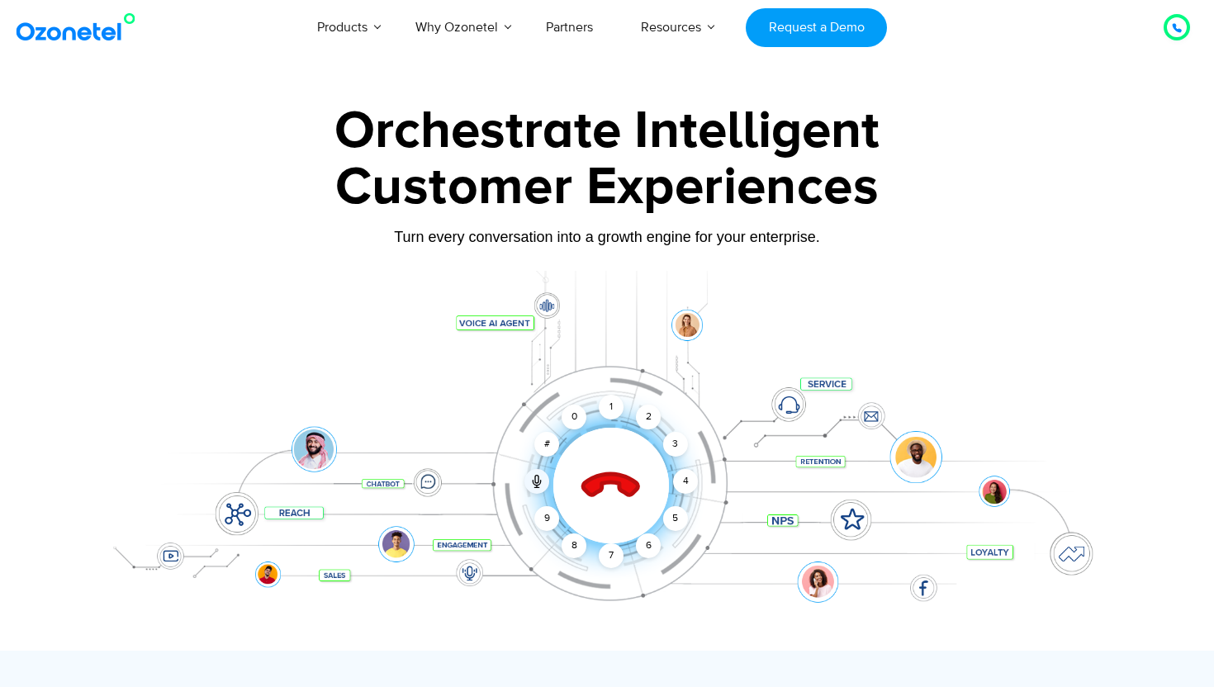 This screenshot has width=1214, height=687. What do you see at coordinates (686, 482) in the screenshot?
I see `div: 4` at bounding box center [686, 482].